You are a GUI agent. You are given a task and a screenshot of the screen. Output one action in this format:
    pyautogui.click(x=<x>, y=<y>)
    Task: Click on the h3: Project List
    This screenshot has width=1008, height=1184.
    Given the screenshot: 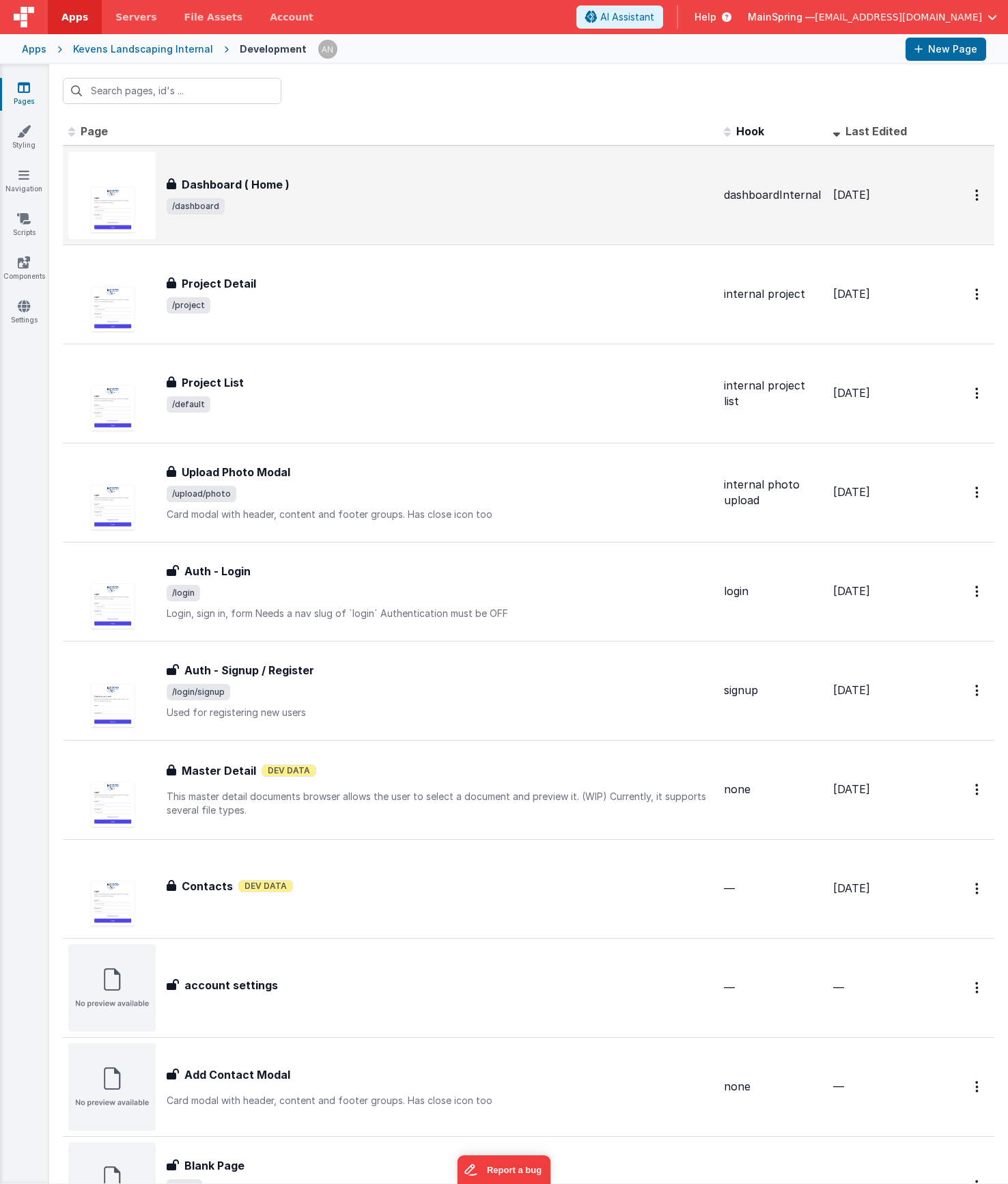 What is the action you would take?
    pyautogui.click(x=213, y=383)
    